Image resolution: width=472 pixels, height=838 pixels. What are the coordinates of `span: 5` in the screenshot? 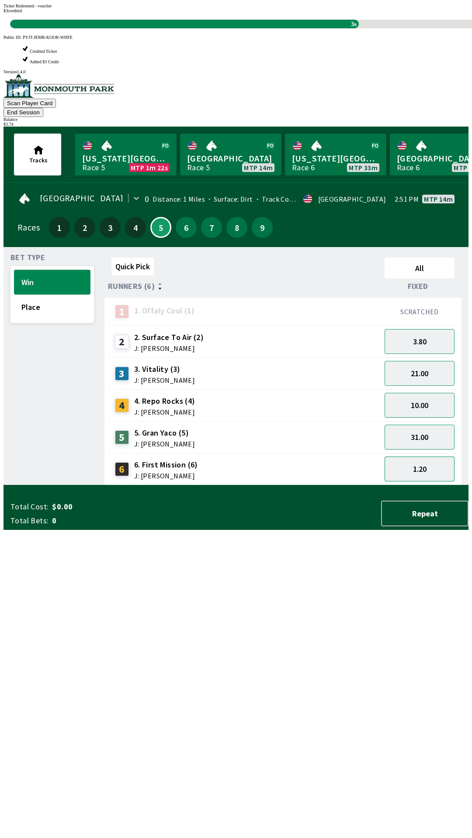 It's located at (161, 227).